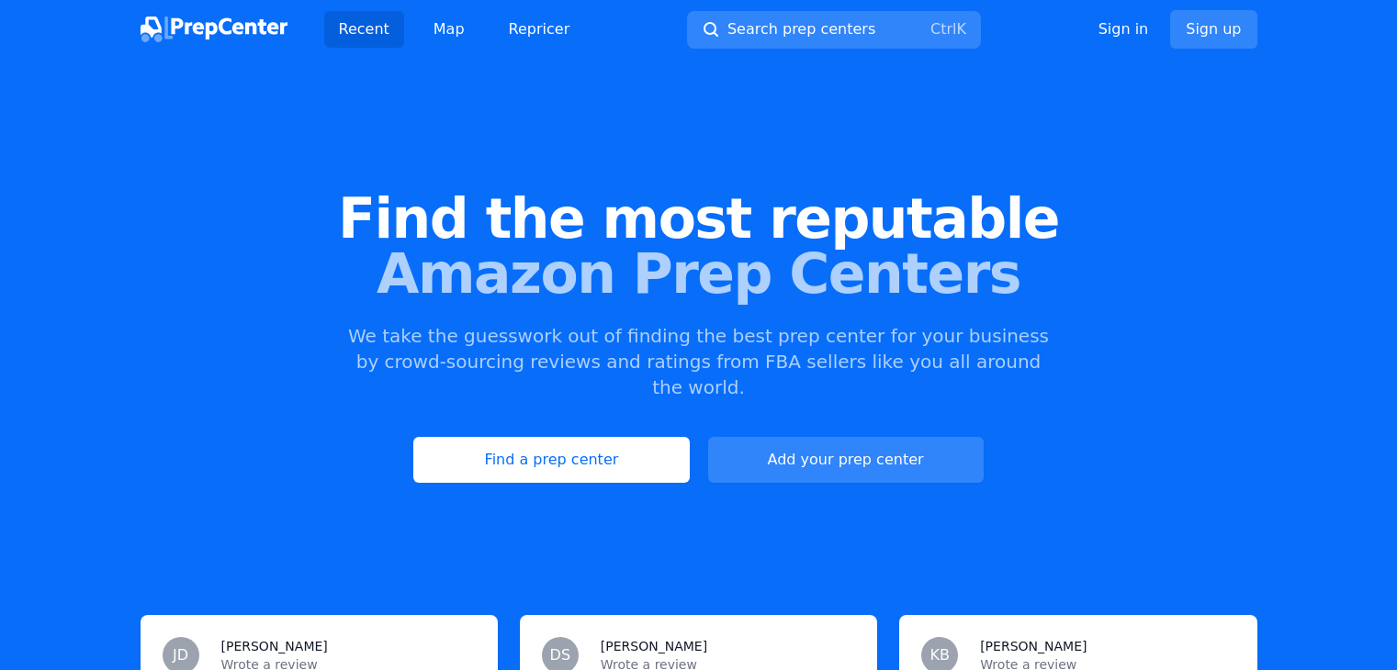 Image resolution: width=1397 pixels, height=670 pixels. I want to click on p: We take the guesswork out of finding the best prep center for your business by crowd-sourcing rev..., so click(699, 362).